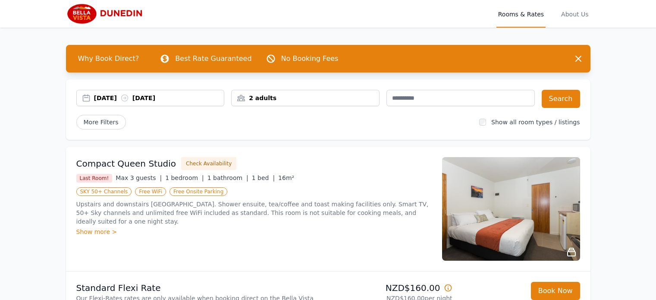 The height and width of the screenshot is (300, 656). Describe the element at coordinates (126, 163) in the screenshot. I see `h3: Compact Queen Studio` at that location.